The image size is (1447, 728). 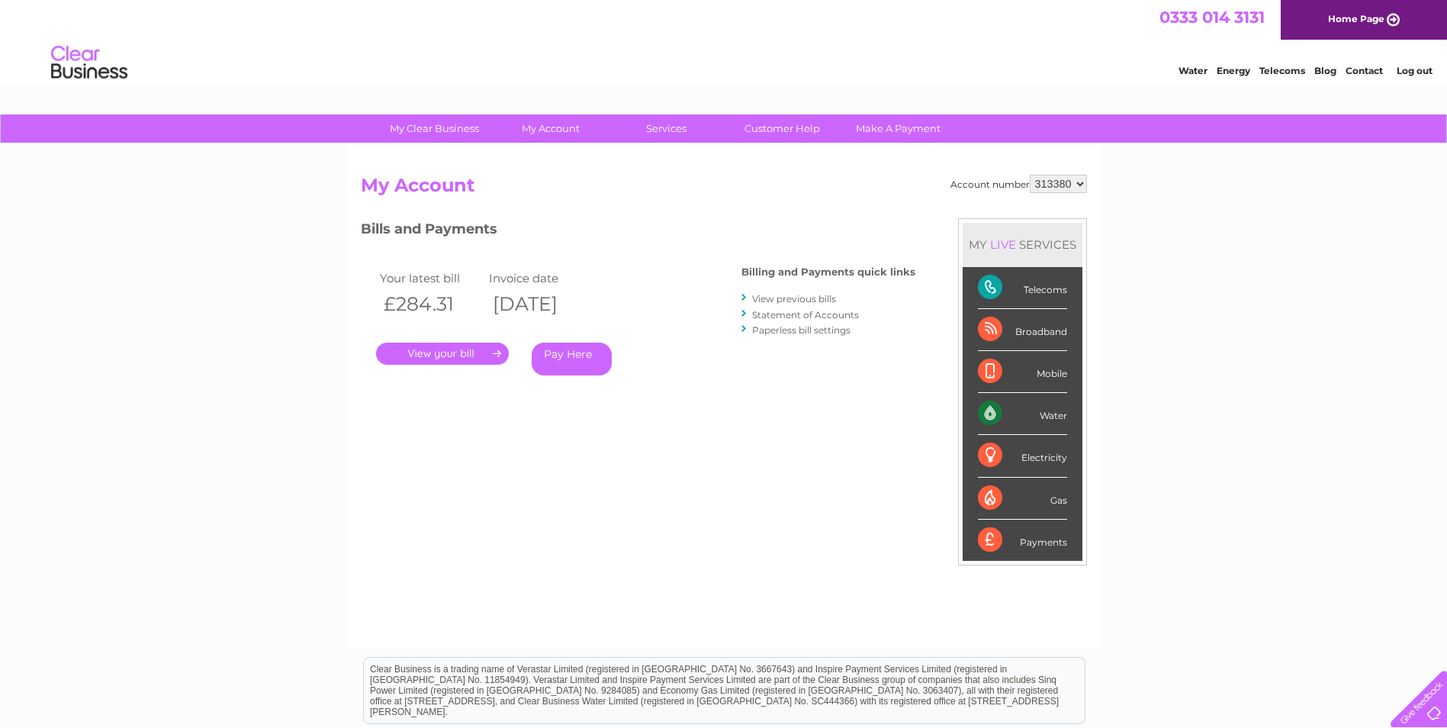 What do you see at coordinates (1325, 70) in the screenshot?
I see `a: Blog` at bounding box center [1325, 70].